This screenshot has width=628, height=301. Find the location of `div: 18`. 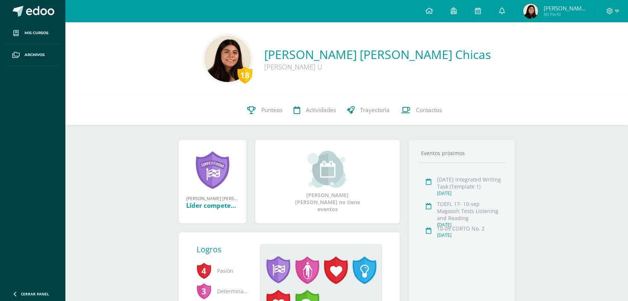

div: 18 is located at coordinates (245, 75).